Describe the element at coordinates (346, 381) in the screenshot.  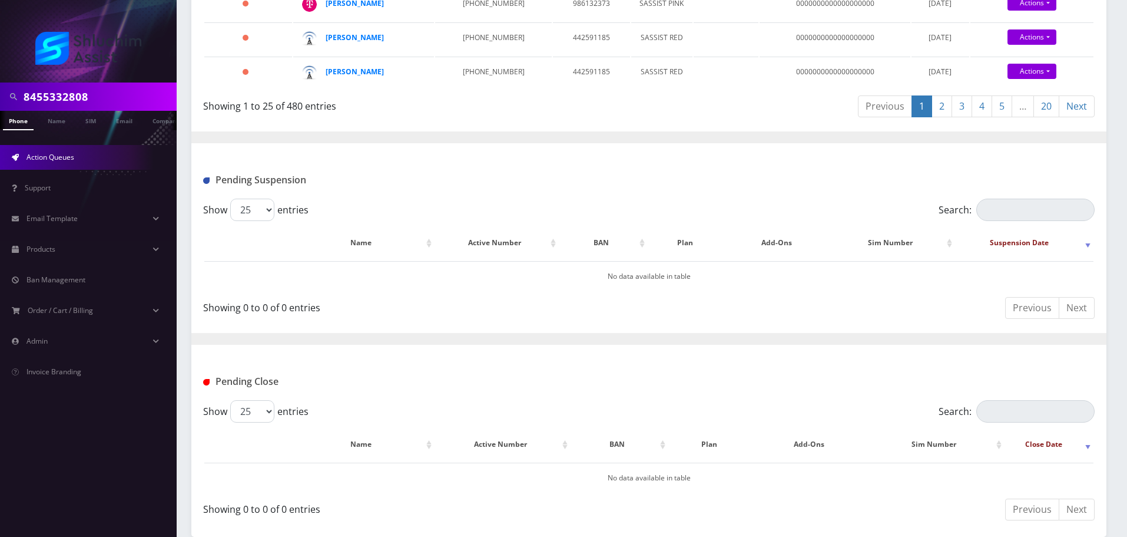
I see `h1: Pending Close` at that location.